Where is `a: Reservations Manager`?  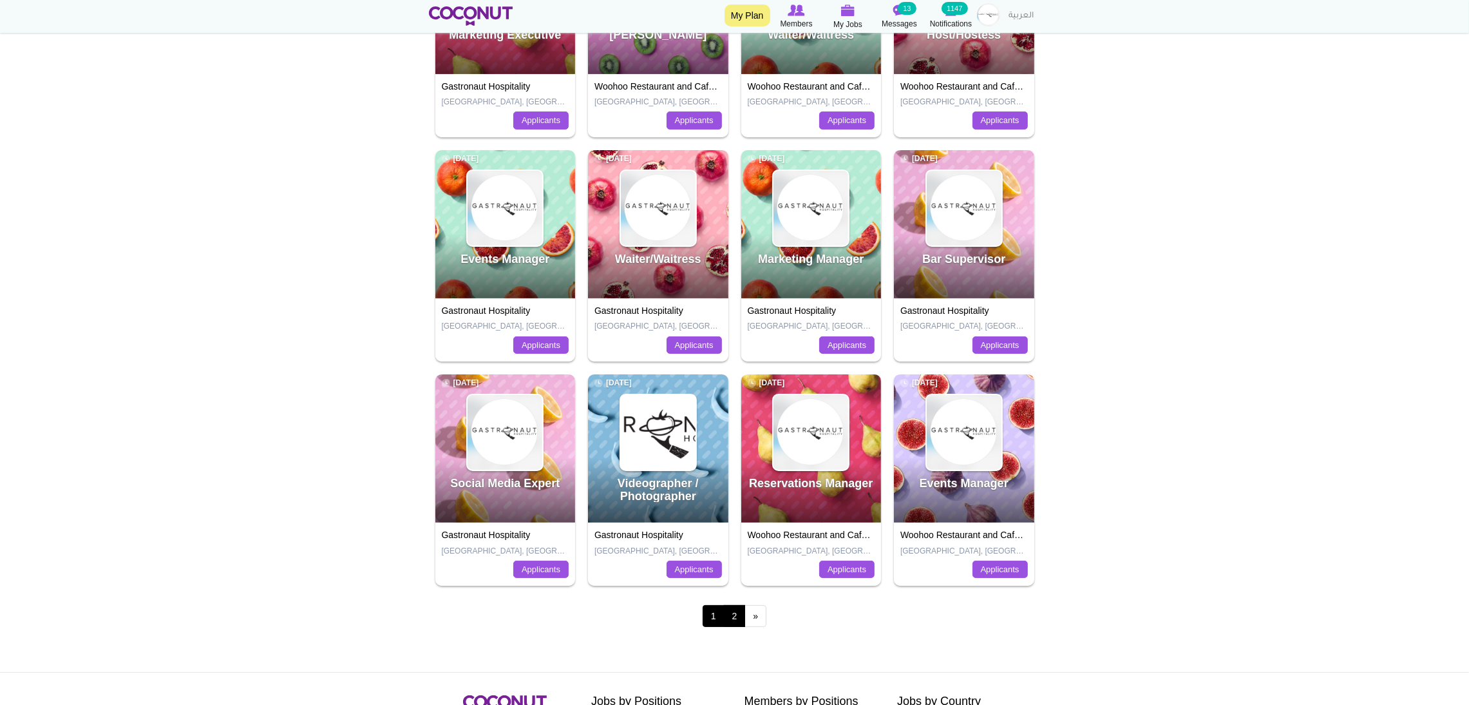
a: Reservations Manager is located at coordinates (811, 483).